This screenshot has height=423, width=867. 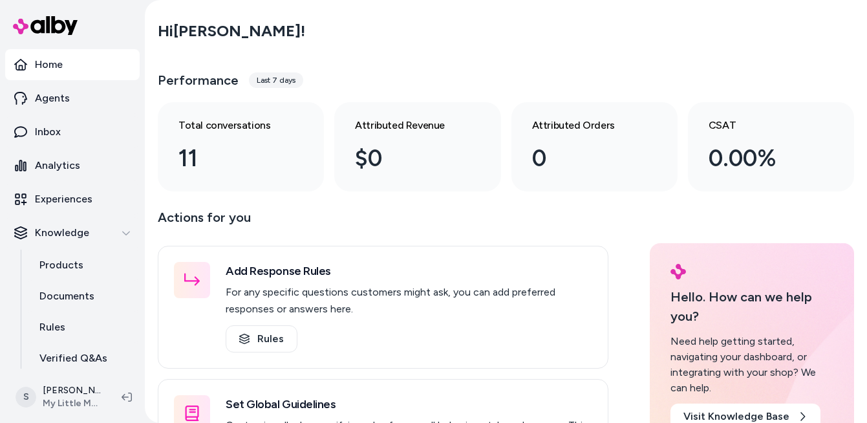 What do you see at coordinates (383, 222) in the screenshot?
I see `p: Actions for you` at bounding box center [383, 222].